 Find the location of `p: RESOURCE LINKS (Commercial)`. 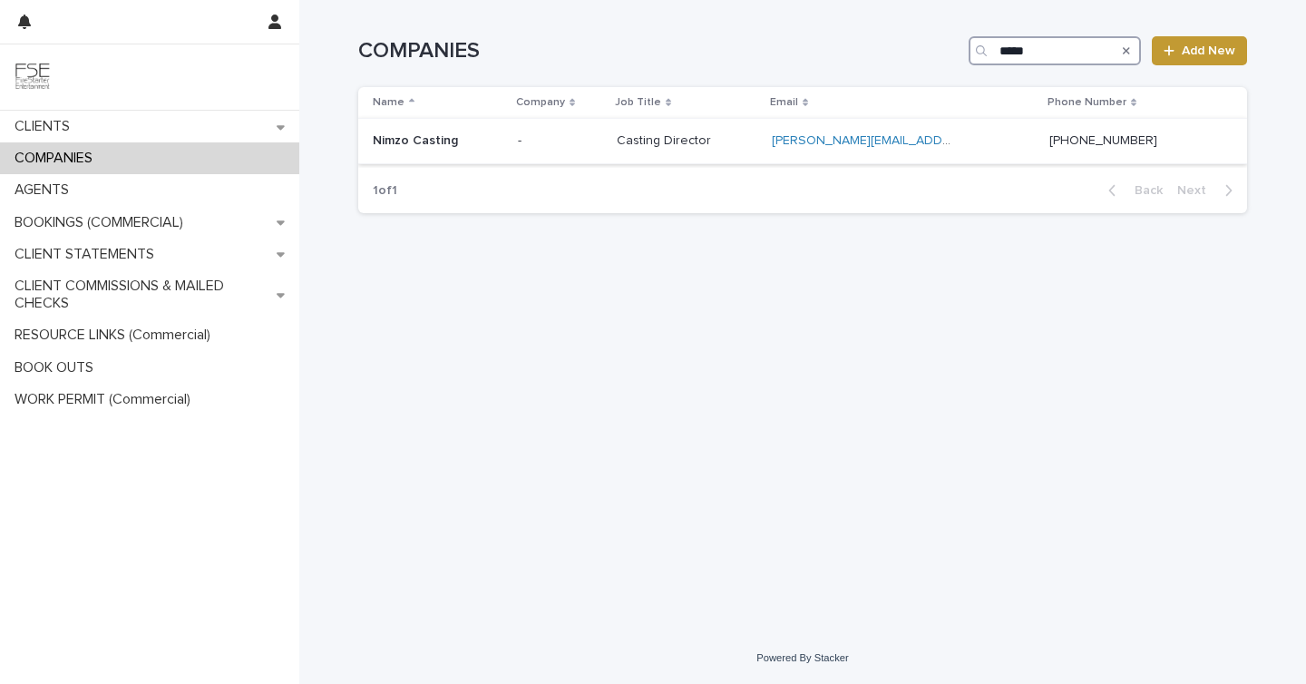

p: RESOURCE LINKS (Commercial) is located at coordinates (116, 335).